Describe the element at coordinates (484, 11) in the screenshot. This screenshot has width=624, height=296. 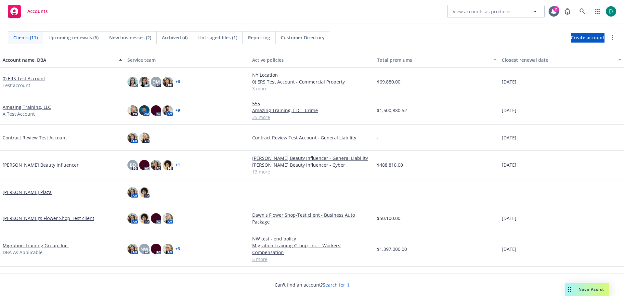
I see `span: View accounts as producer...` at that location.